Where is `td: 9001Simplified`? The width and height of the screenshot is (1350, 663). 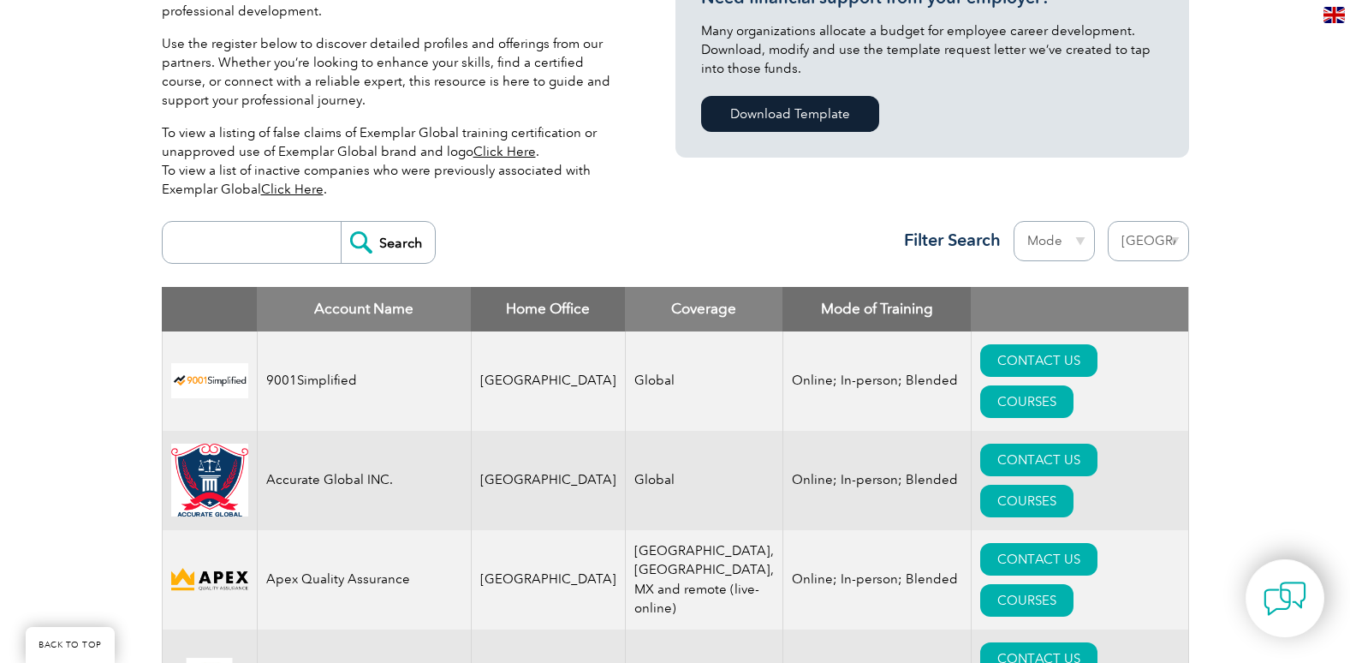 td: 9001Simplified is located at coordinates (364, 381).